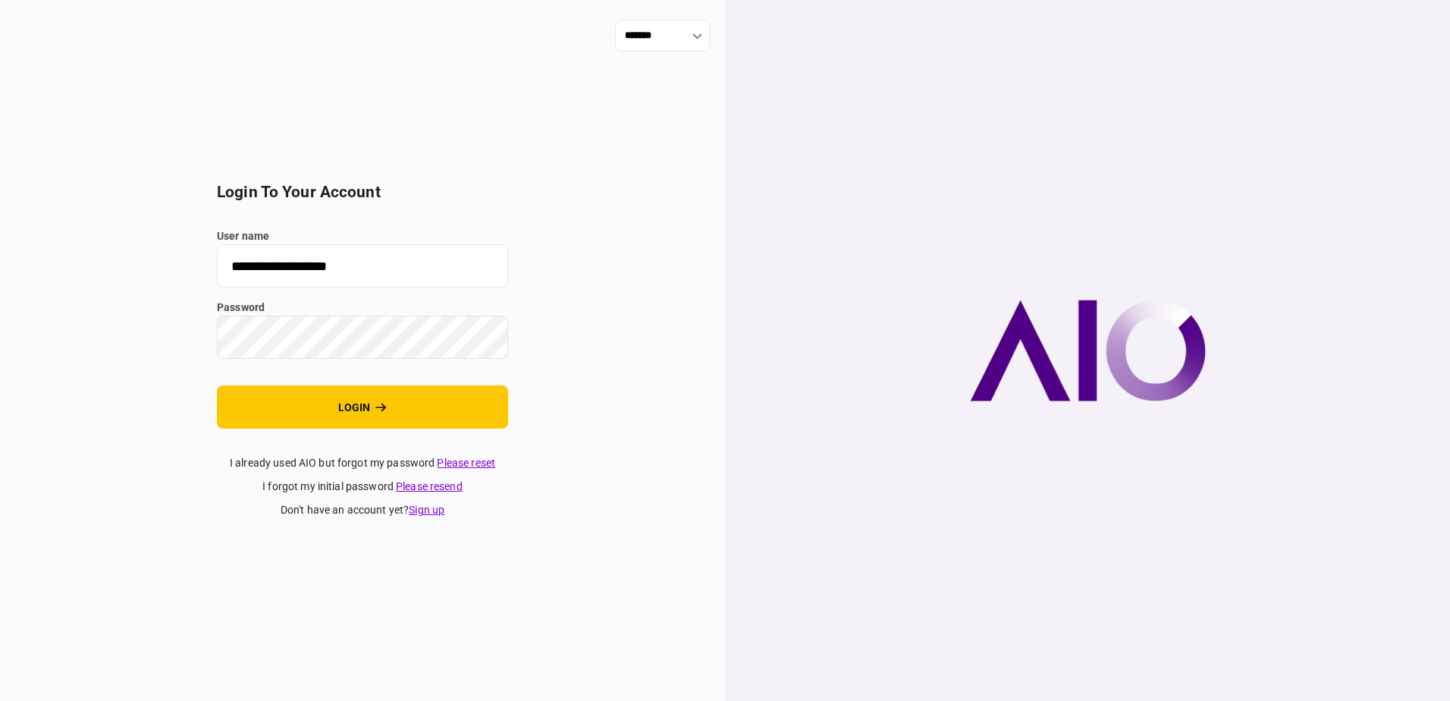 Image resolution: width=1450 pixels, height=701 pixels. What do you see at coordinates (363, 307) in the screenshot?
I see `label: password` at bounding box center [363, 307].